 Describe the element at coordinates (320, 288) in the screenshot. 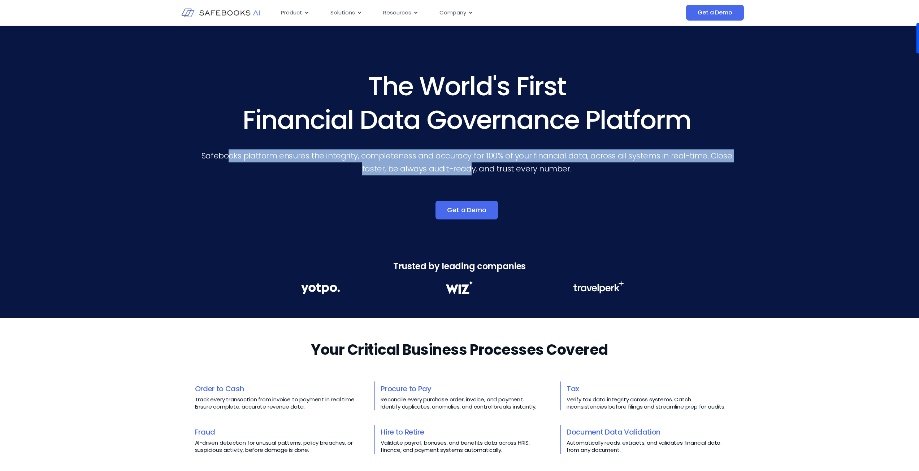

I see `img: Financial Data Governance 1` at that location.